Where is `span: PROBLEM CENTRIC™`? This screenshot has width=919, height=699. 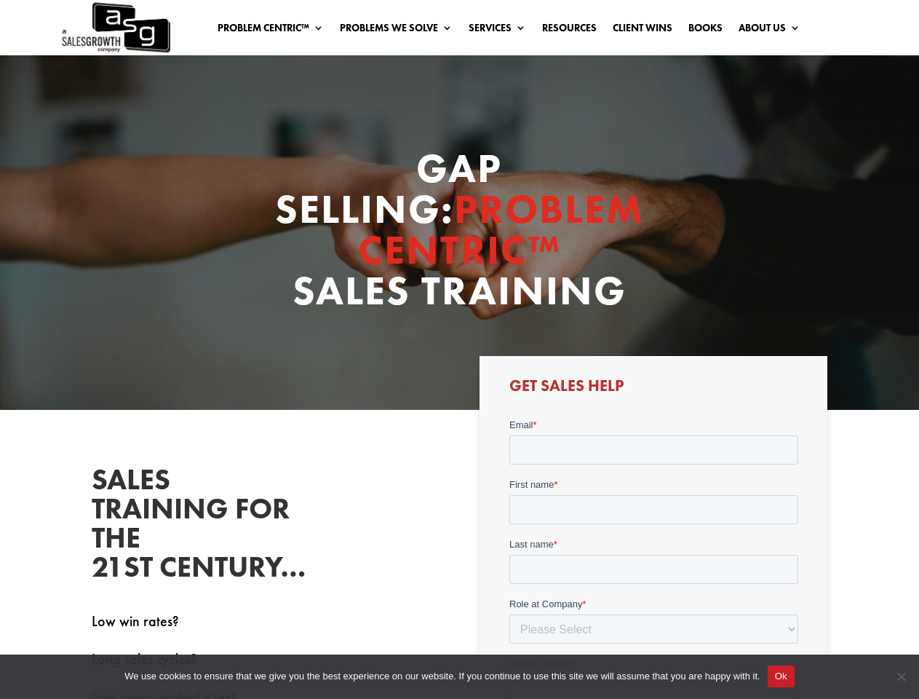
span: PROBLEM CENTRIC™ is located at coordinates (501, 229).